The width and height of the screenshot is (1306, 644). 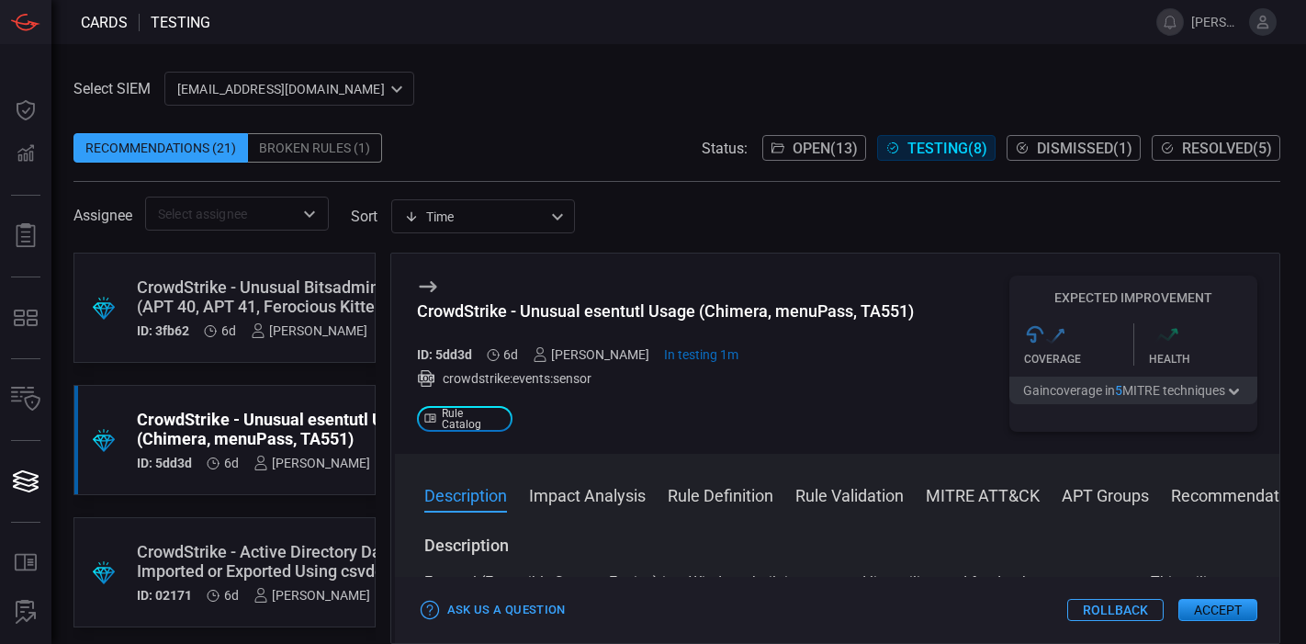 I want to click on button: MITRE - Detection Posture, so click(x=26, y=318).